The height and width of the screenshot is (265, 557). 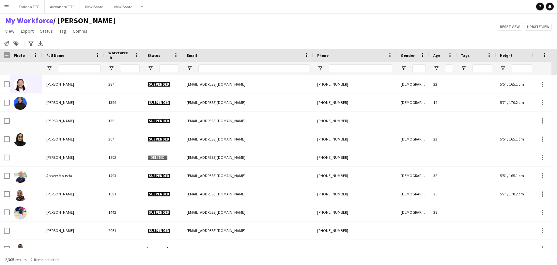 I want to click on img: Abbas Alsyed, so click(x=20, y=194).